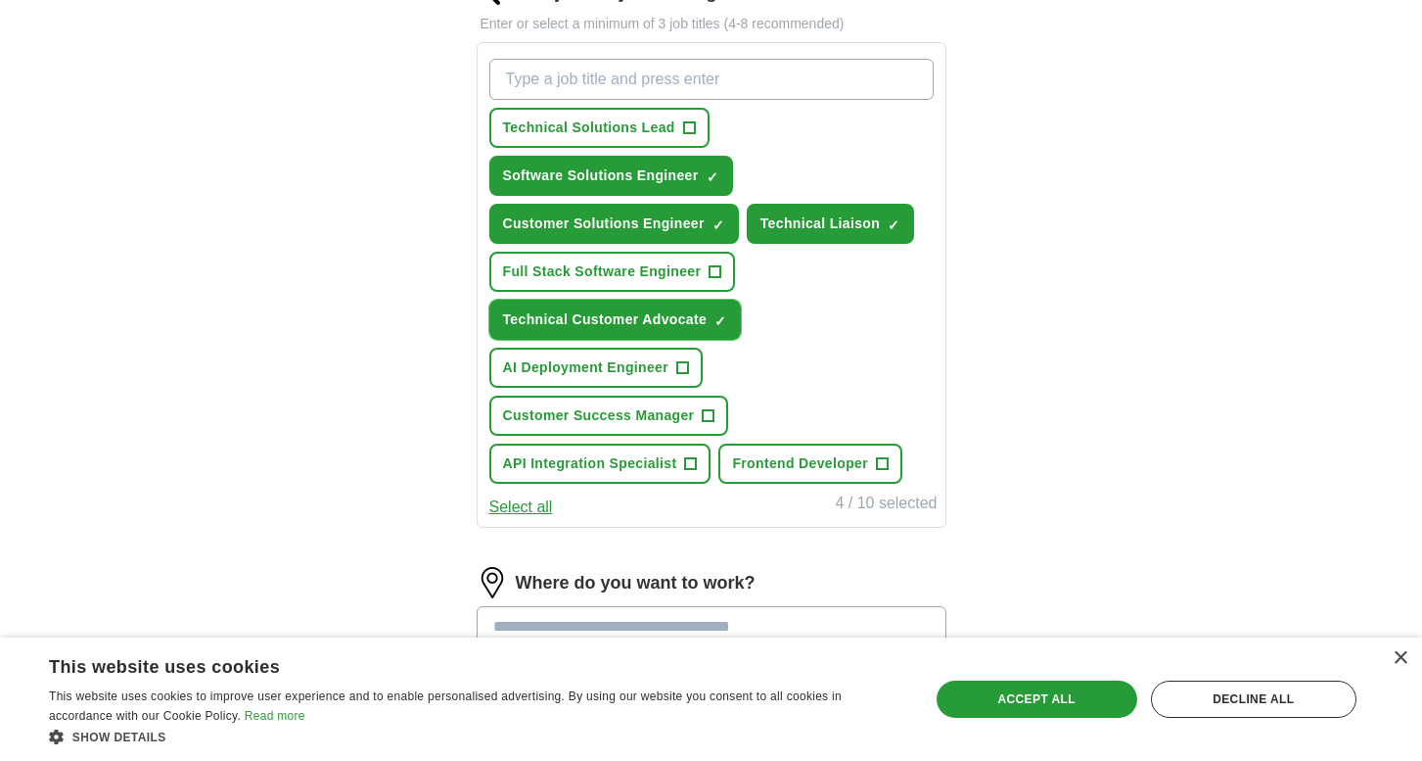  Describe the element at coordinates (492, 582) in the screenshot. I see `img: location.png` at that location.